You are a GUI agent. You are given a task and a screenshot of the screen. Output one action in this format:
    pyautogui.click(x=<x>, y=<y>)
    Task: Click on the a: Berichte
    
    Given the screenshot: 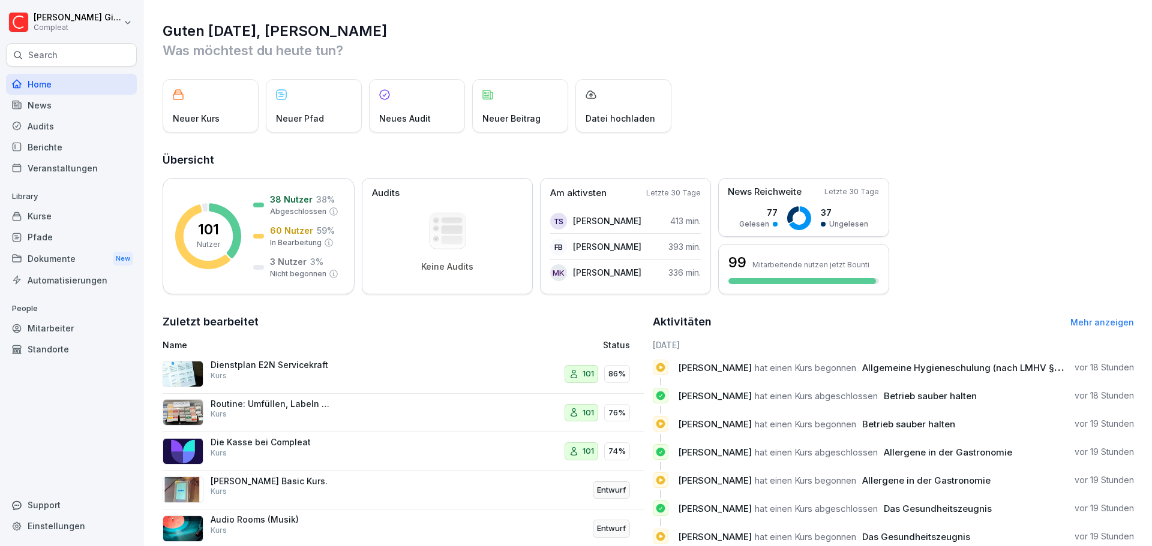 What is the action you would take?
    pyautogui.click(x=71, y=147)
    